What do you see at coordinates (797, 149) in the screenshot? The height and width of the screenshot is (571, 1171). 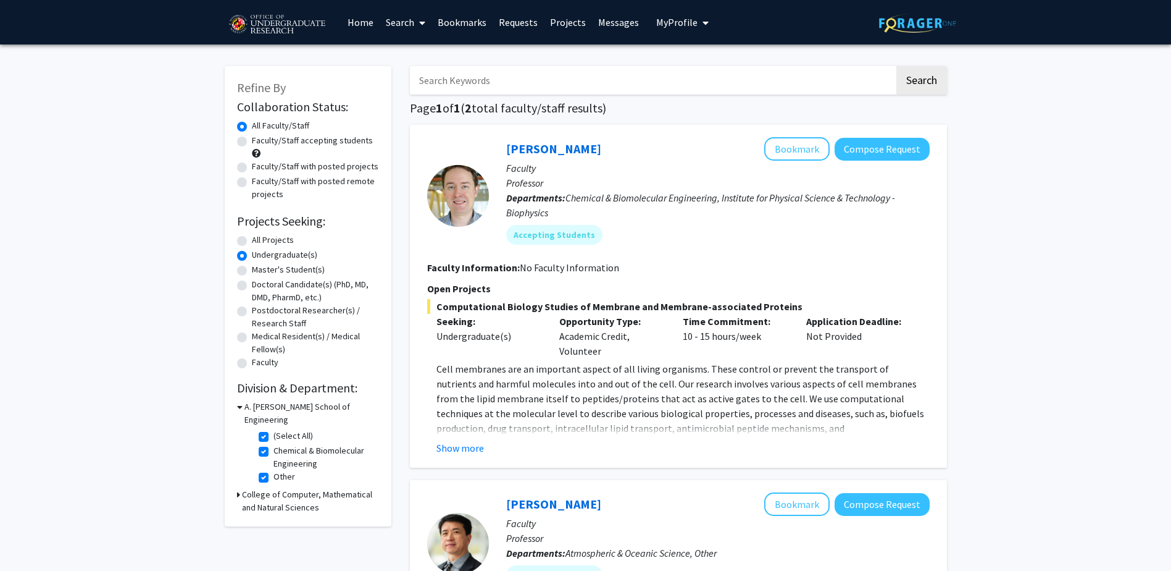 I see `button: Add Jeffery Klauda to Bookmarks` at bounding box center [797, 149].